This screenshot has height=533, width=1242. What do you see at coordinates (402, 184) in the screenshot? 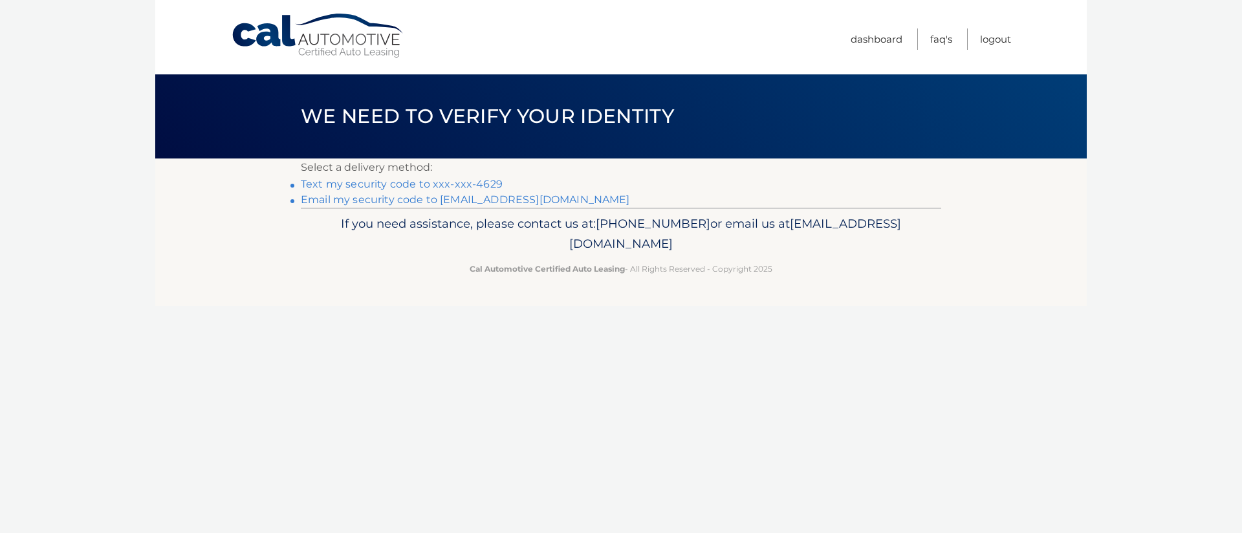
I see `a: Text my security code to xxx-xxx-4629` at bounding box center [402, 184].